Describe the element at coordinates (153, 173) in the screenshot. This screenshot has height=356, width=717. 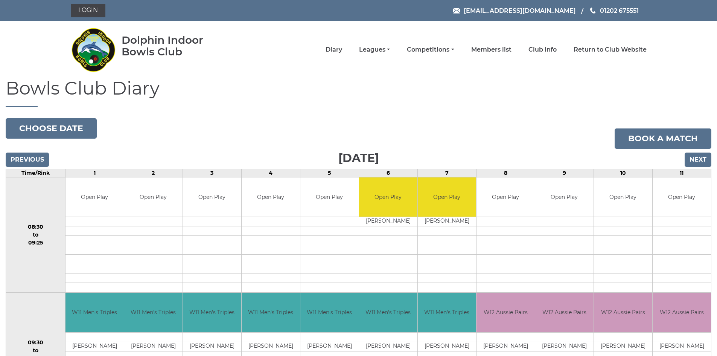
I see `td: 2` at that location.